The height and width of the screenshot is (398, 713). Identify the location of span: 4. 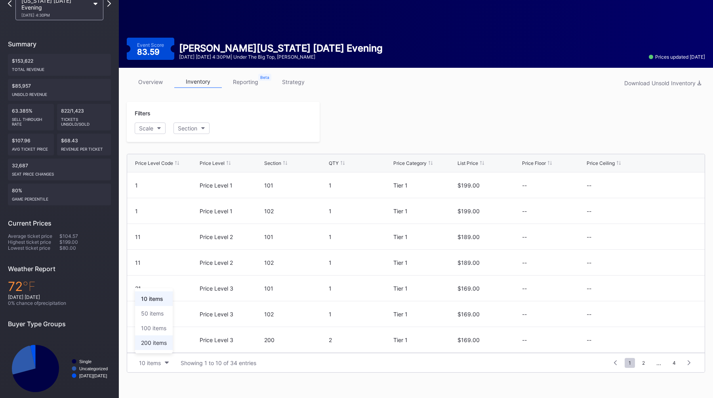
(674, 362).